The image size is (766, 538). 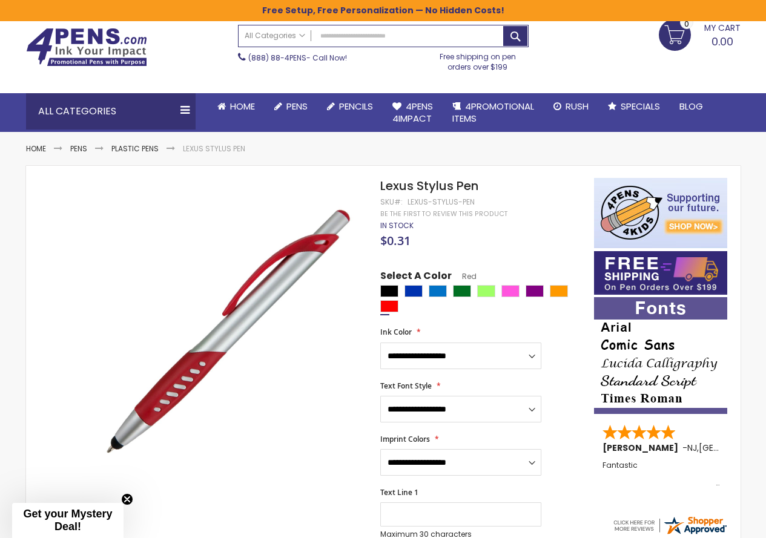 What do you see at coordinates (389, 291) in the screenshot?
I see `div: Black` at bounding box center [389, 291].